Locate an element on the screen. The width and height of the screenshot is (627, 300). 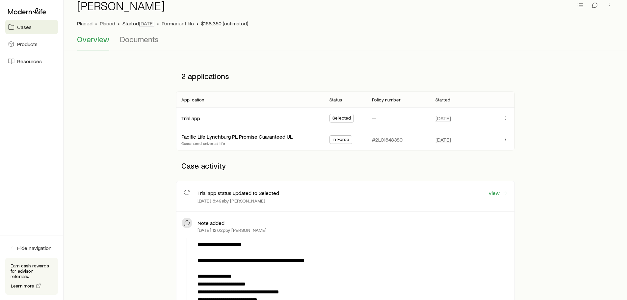
span: Hide navigation is located at coordinates (34, 248).